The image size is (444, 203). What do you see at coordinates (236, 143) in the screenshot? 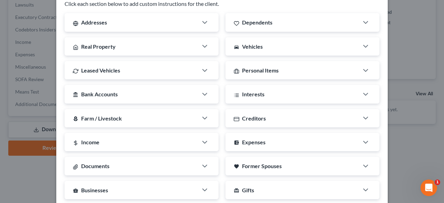
I see `i: account_balance_wallet` at bounding box center [236, 143].